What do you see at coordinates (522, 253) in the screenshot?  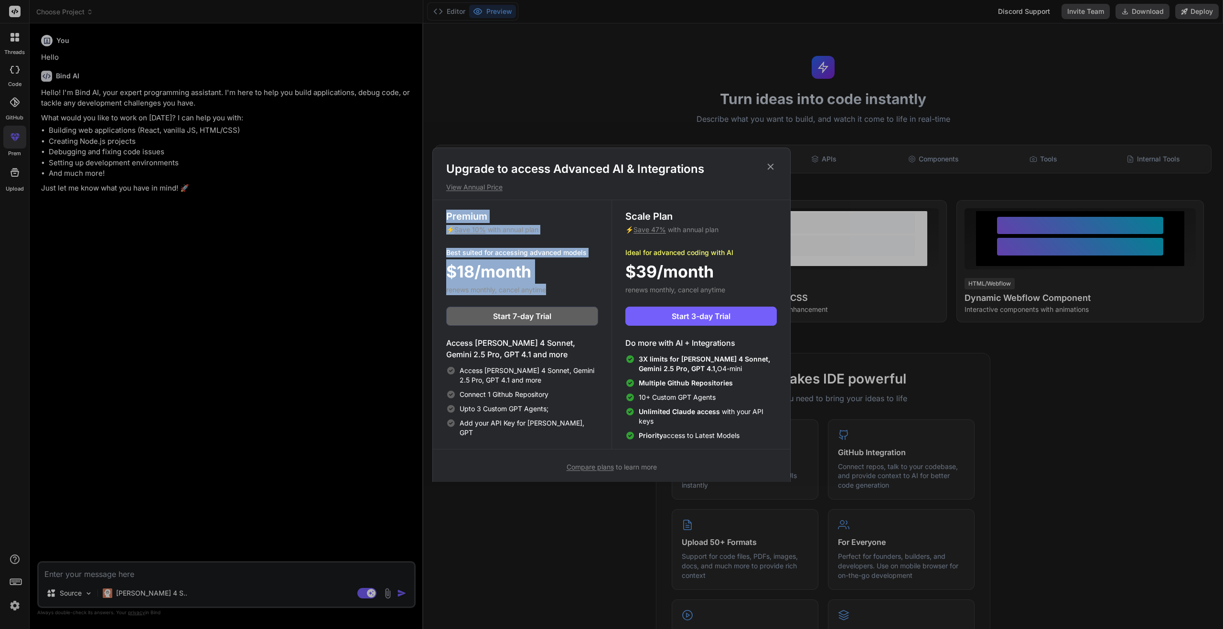 I see `p: Best suited for accessing advanced models` at bounding box center [522, 253].